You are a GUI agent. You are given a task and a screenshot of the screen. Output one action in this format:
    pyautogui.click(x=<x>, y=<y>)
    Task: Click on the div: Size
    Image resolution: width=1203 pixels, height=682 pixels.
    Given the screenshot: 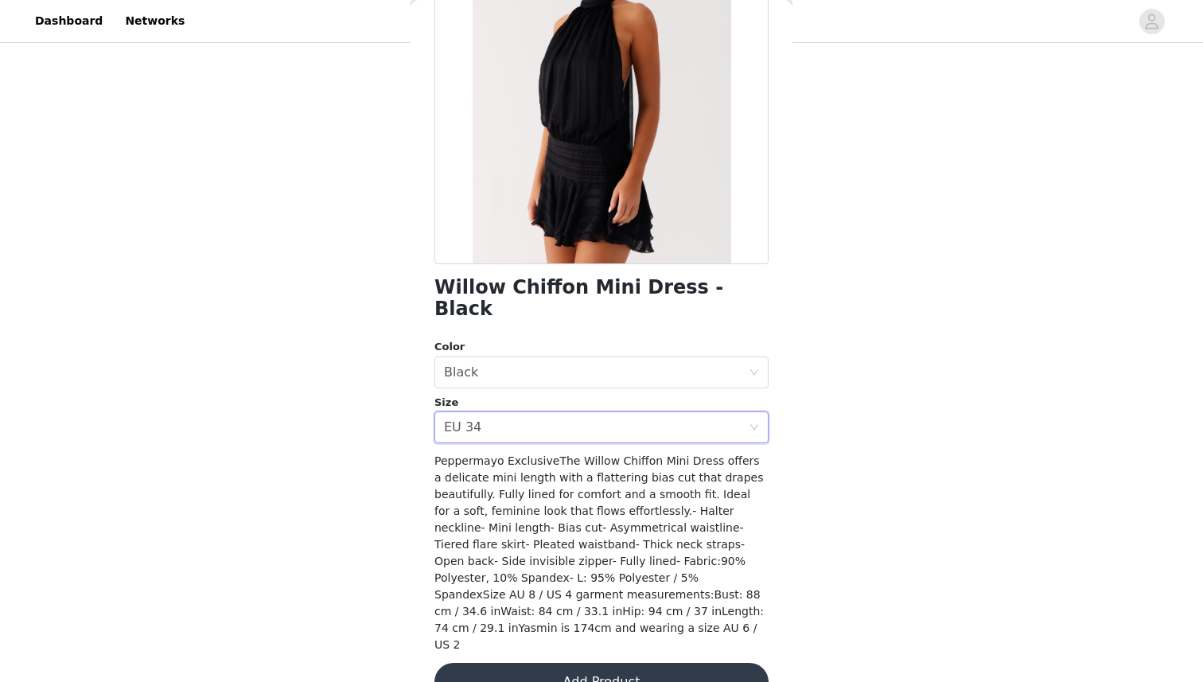 What is the action you would take?
    pyautogui.click(x=601, y=403)
    